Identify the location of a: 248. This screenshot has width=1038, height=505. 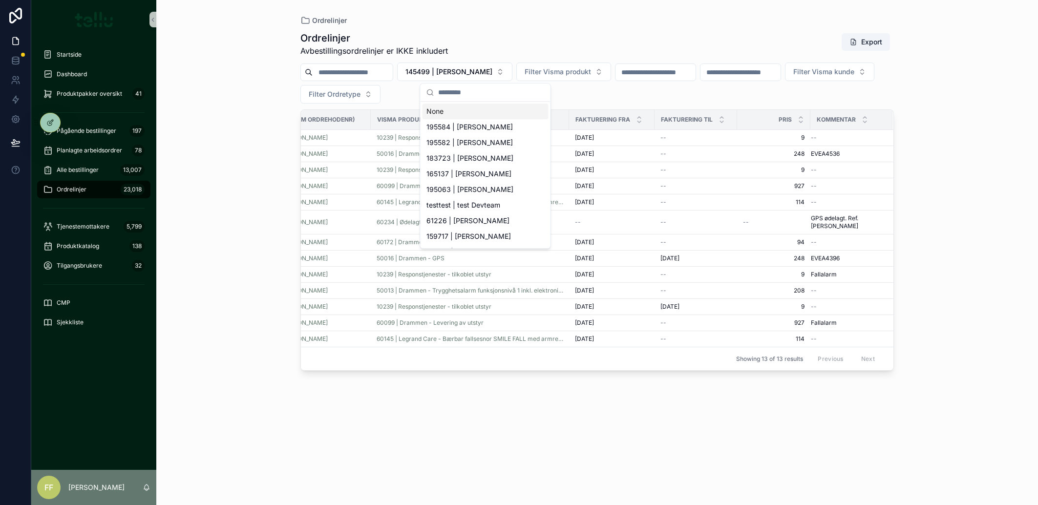
(773, 154).